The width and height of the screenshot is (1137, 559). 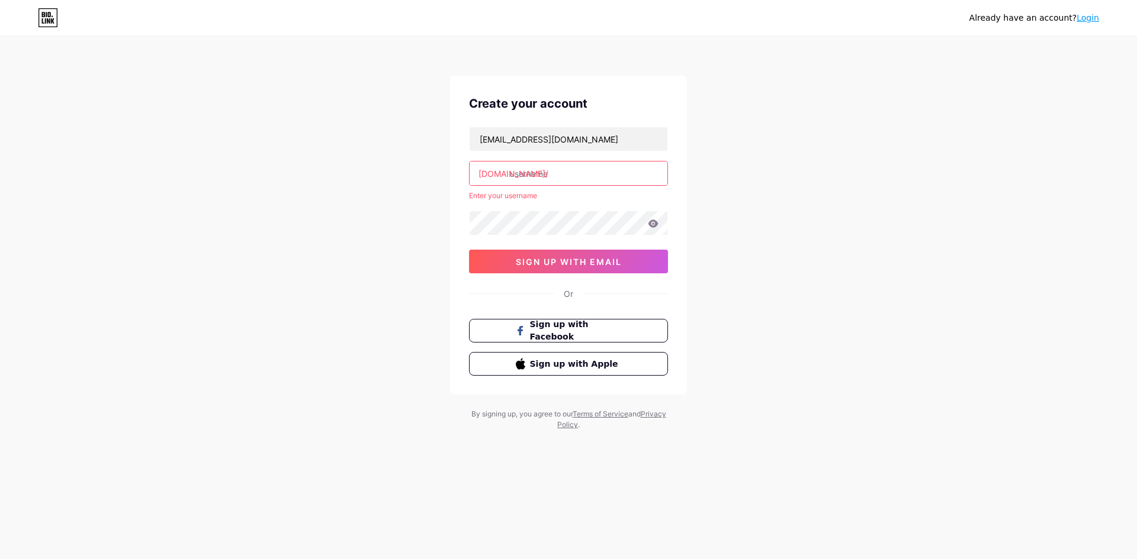 I want to click on span: Sign up with Facebook, so click(x=575, y=331).